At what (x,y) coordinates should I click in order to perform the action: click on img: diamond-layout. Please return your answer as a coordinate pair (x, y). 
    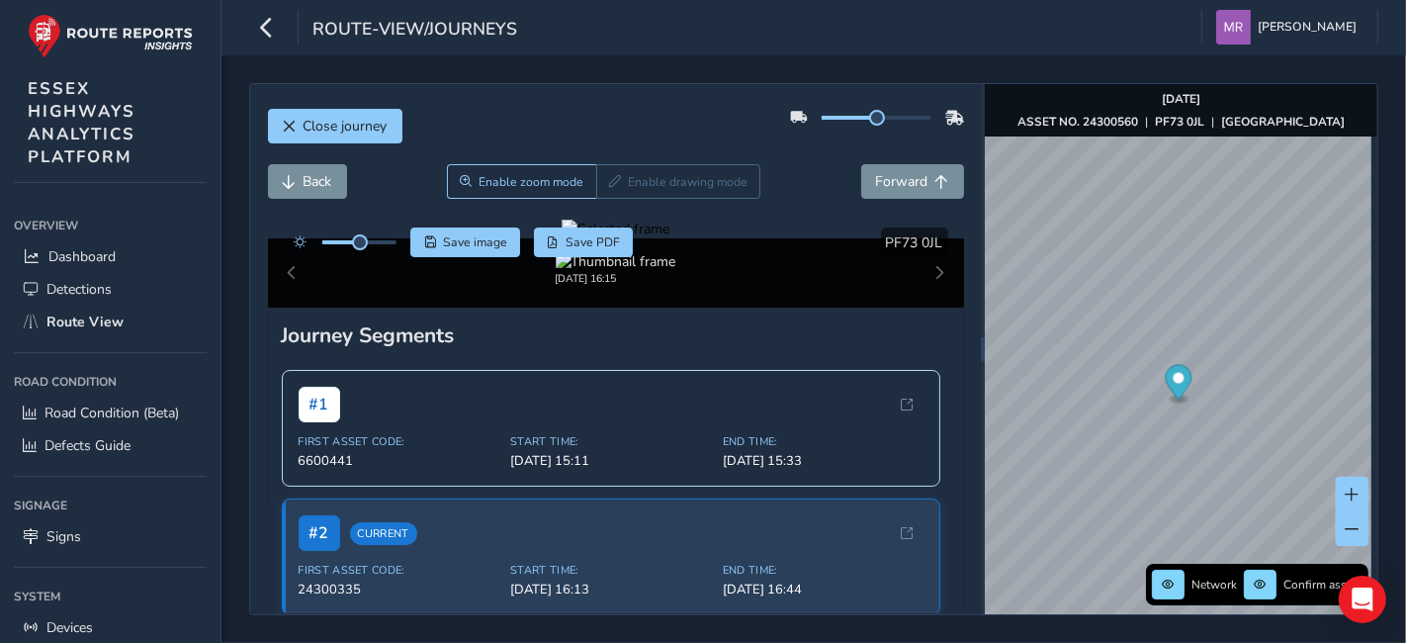
    Looking at the image, I should click on (1233, 27).